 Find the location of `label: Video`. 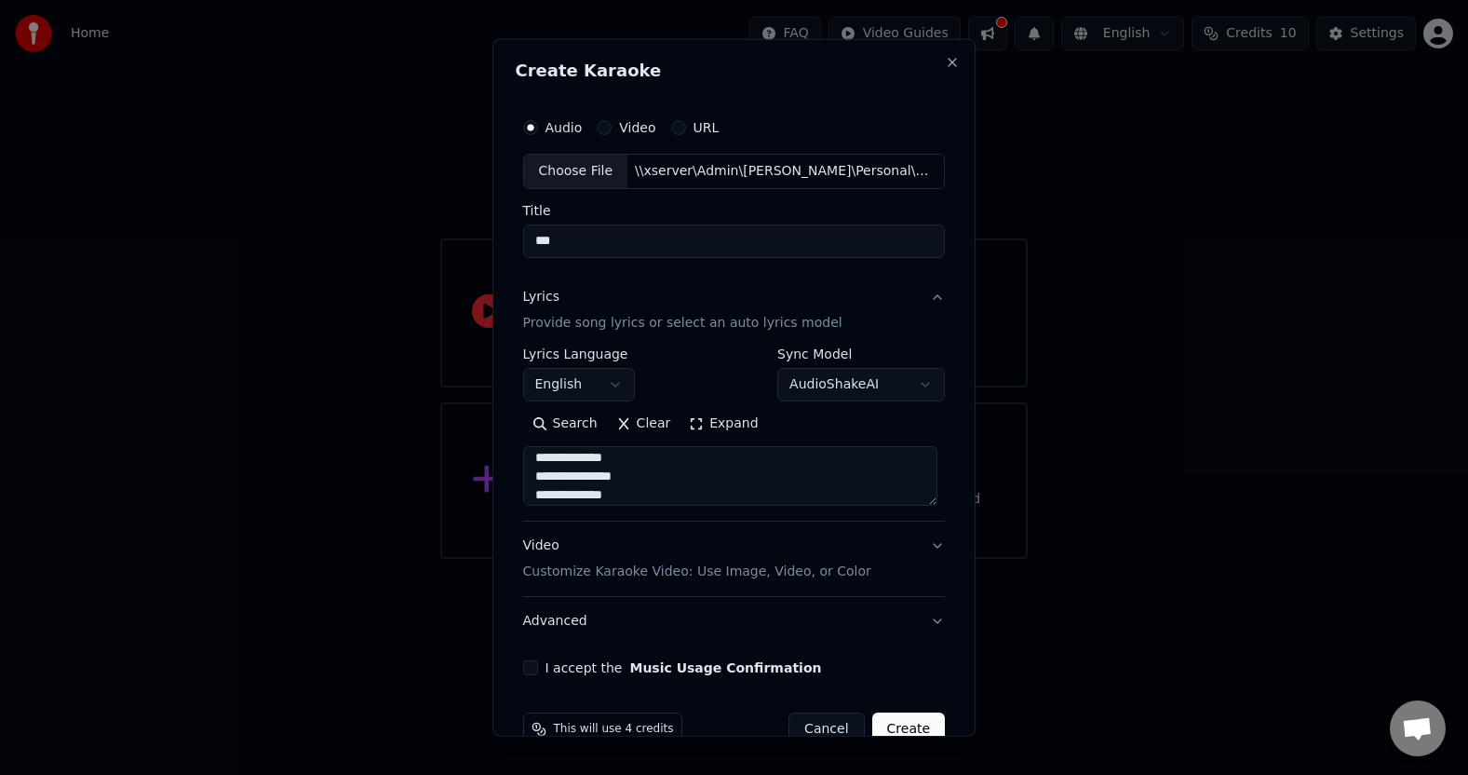

label: Video is located at coordinates (638, 128).